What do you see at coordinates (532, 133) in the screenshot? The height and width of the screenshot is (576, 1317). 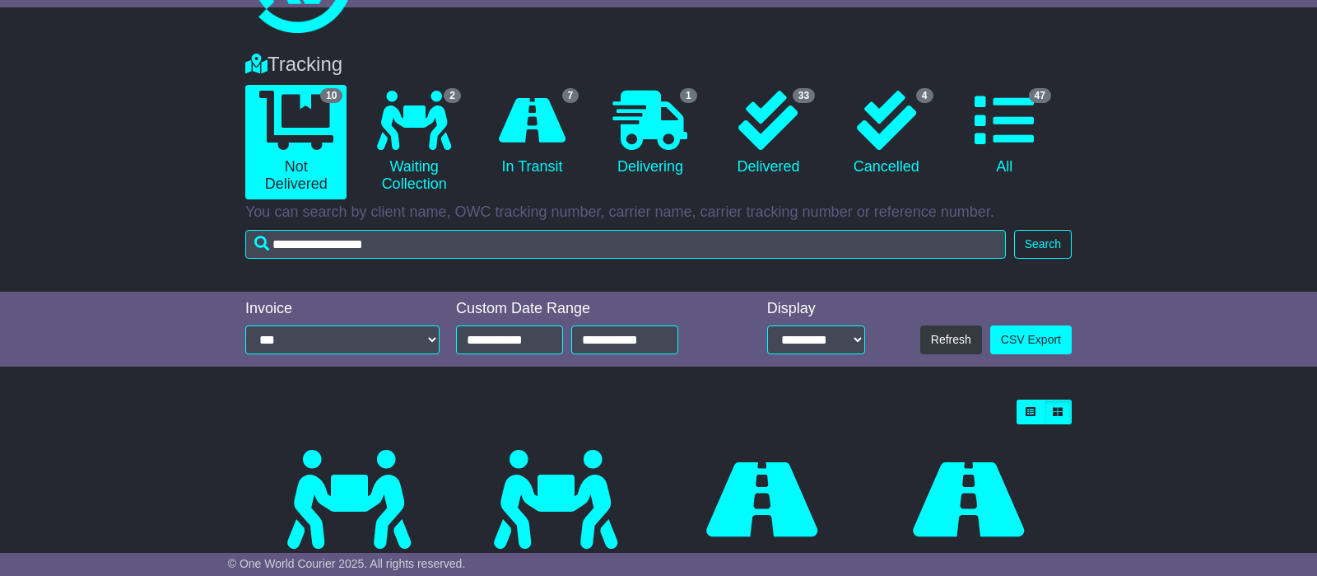 I see `a: 7 In Transit` at bounding box center [532, 133].